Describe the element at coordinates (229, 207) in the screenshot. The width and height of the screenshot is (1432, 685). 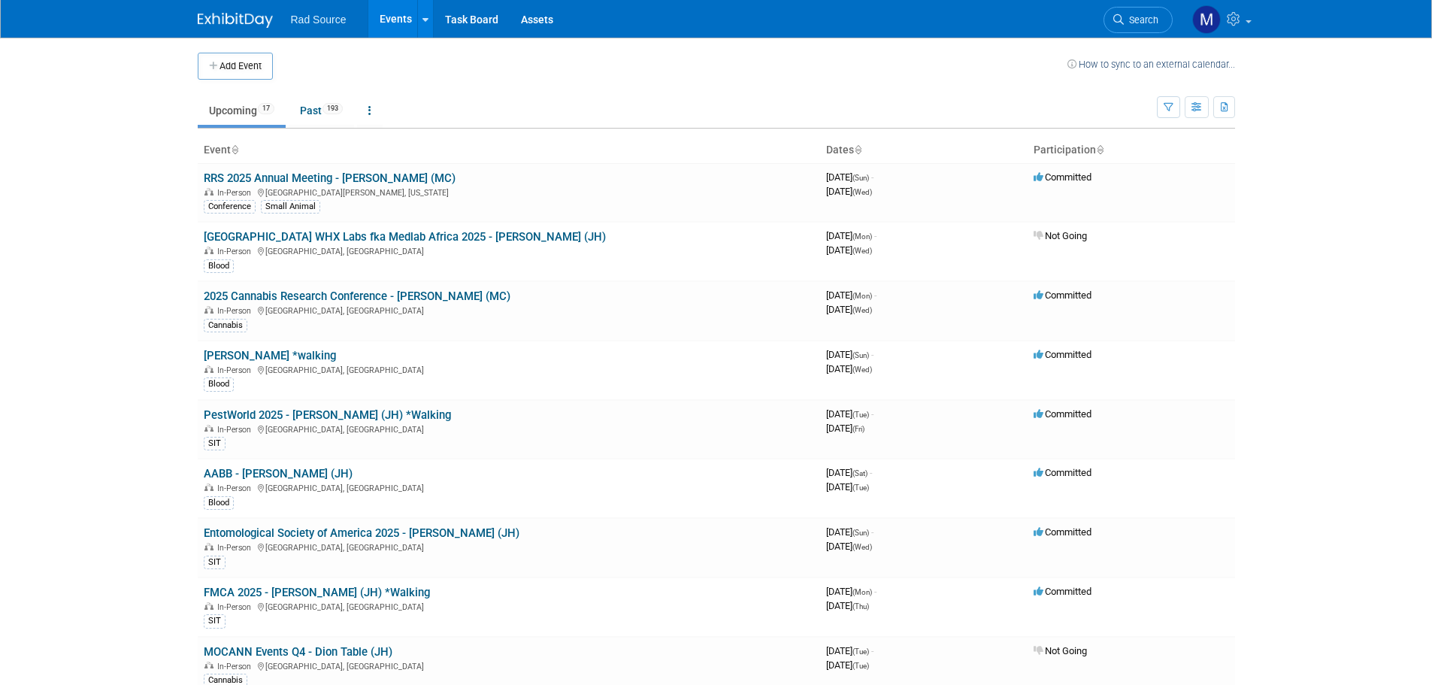
I see `div: Conference` at that location.